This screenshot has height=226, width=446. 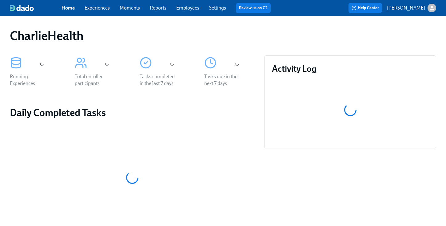 I want to click on a: Settings, so click(x=217, y=8).